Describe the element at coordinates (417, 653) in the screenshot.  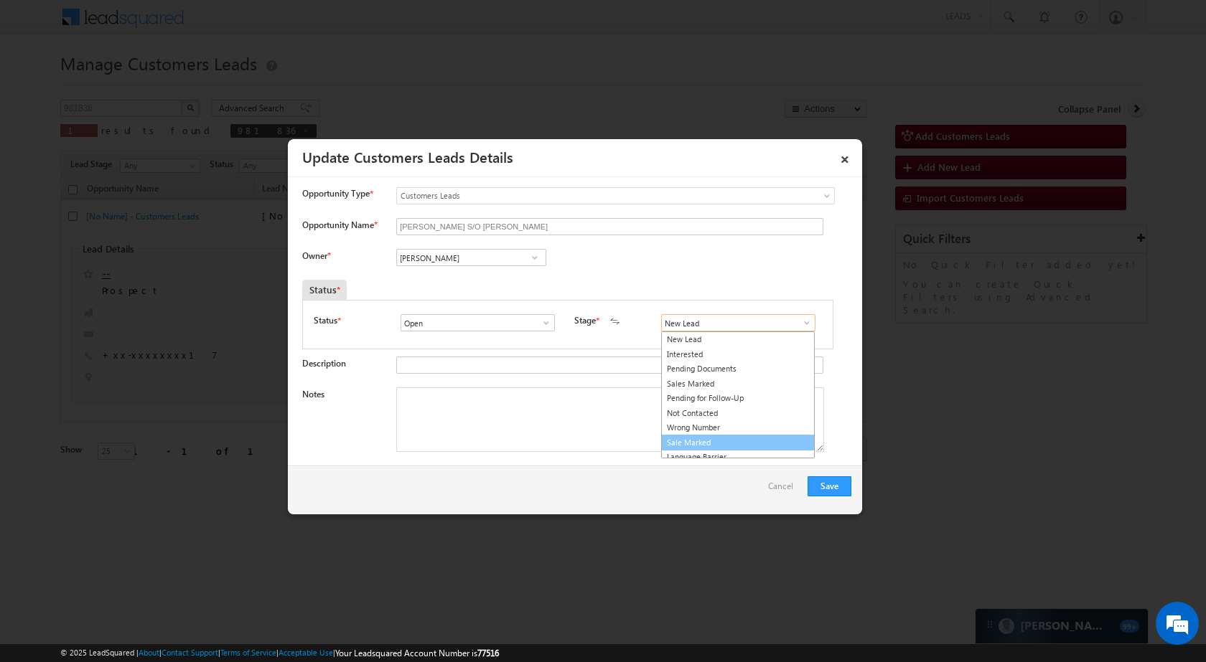
I see `span: Your Leadsquared Account Number is` at that location.